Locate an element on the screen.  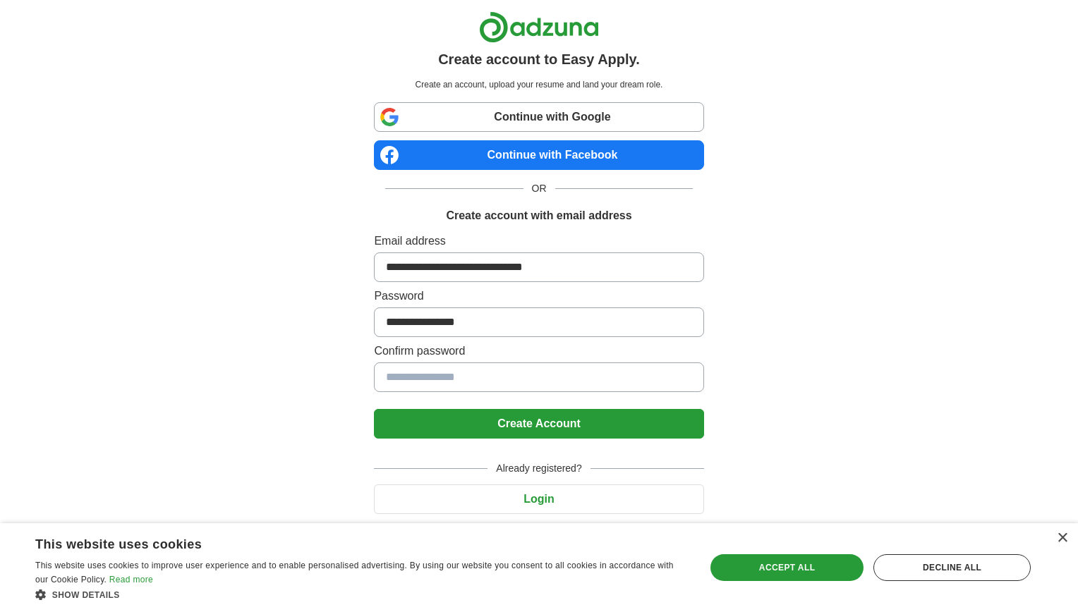
div: This website uses cookies is located at coordinates (343, 543).